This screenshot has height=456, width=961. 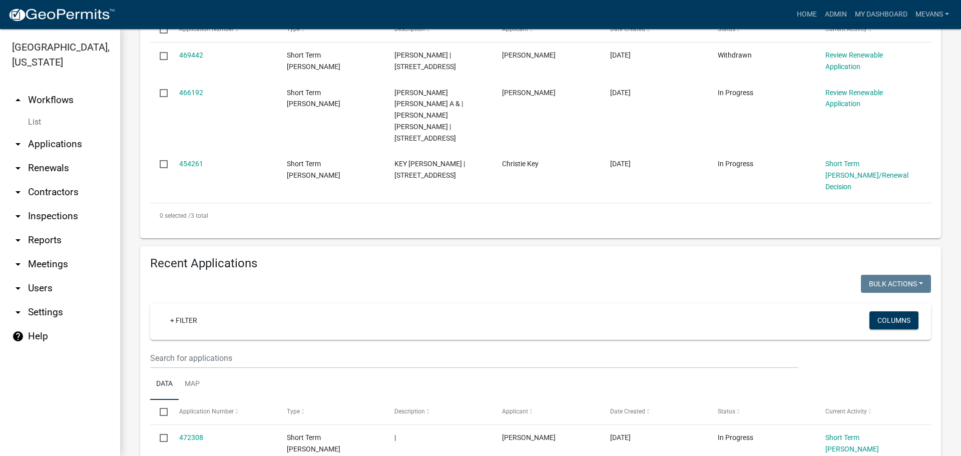 I want to click on a: 454261, so click(x=191, y=164).